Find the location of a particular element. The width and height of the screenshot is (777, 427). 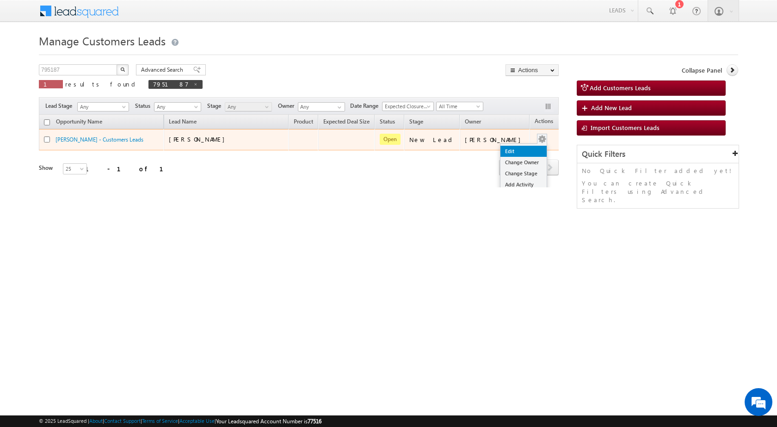

a: Change Stage is located at coordinates (524, 174).